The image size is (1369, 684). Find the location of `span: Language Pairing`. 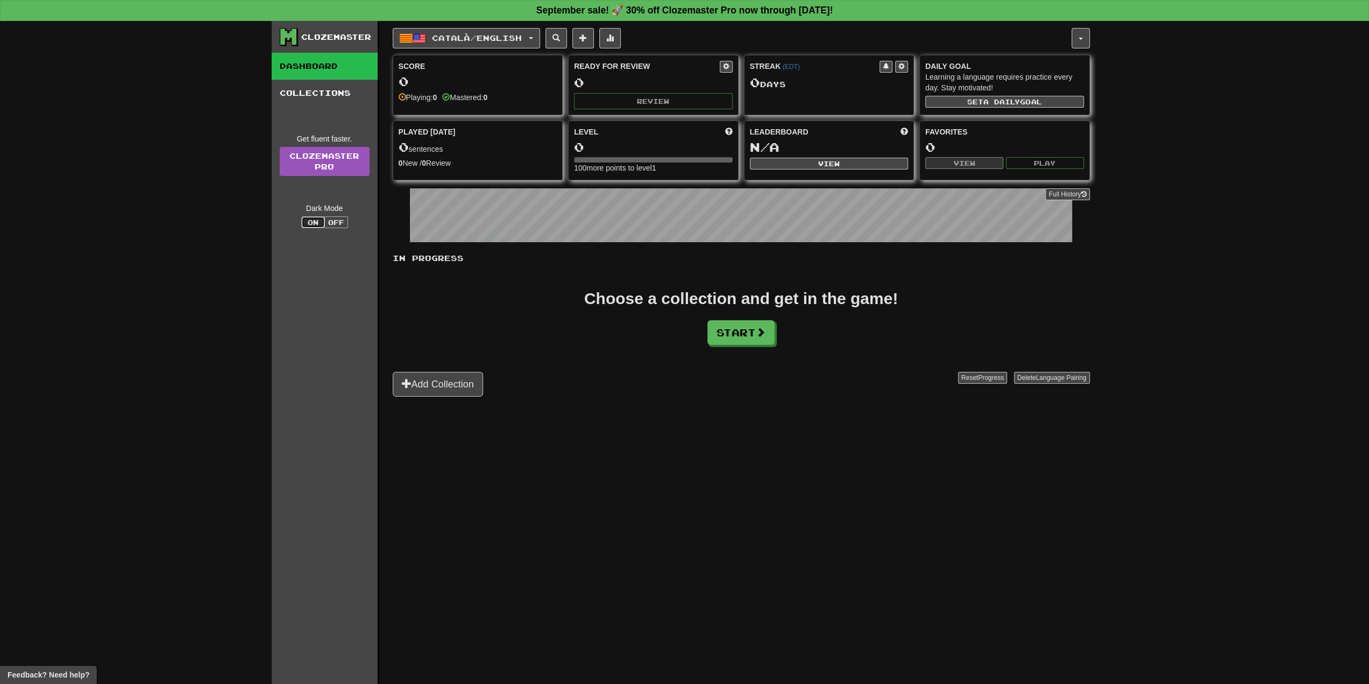

span: Language Pairing is located at coordinates (1060, 378).